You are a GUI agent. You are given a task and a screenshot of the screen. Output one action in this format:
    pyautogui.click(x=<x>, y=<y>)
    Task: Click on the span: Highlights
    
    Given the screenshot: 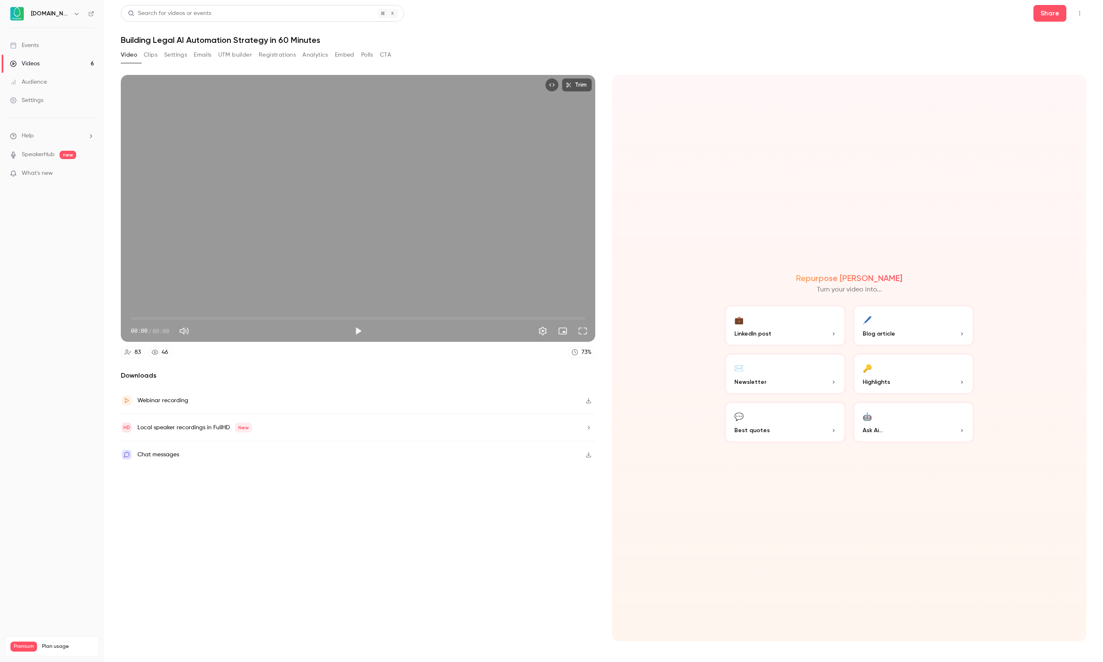 What is the action you would take?
    pyautogui.click(x=876, y=382)
    